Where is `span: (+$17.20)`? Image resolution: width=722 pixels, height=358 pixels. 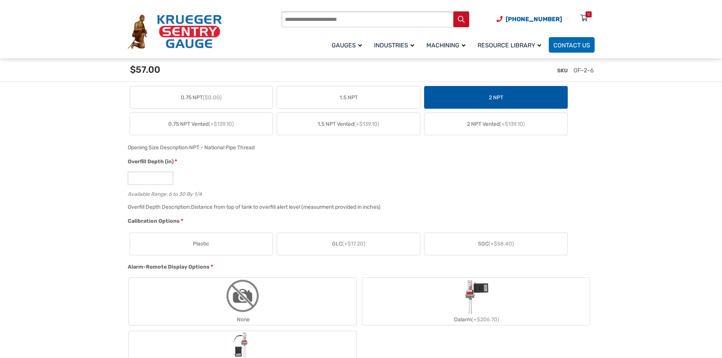 span: (+$17.20) is located at coordinates (354, 244).